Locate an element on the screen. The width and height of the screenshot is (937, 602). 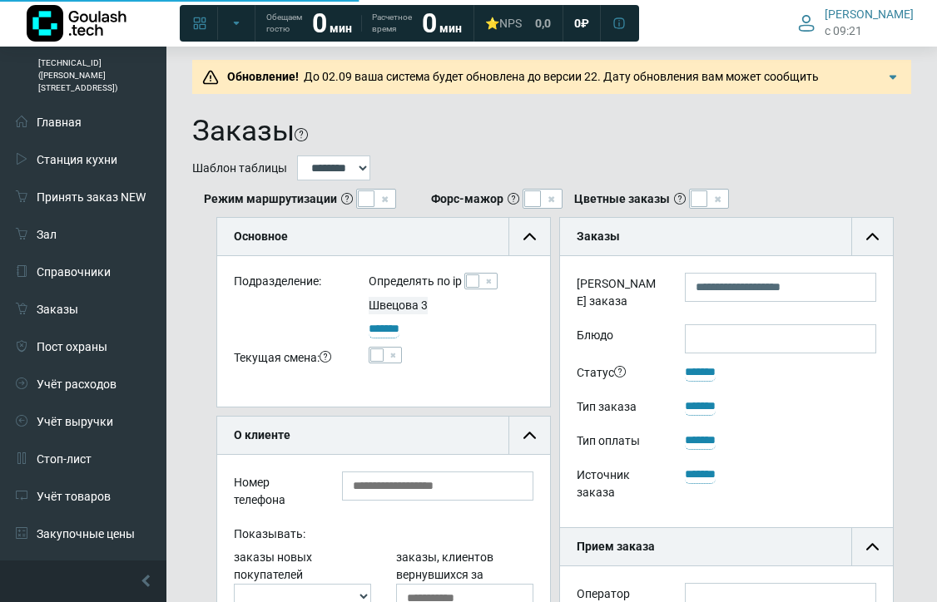
b: Цветные заказы is located at coordinates (622, 199).